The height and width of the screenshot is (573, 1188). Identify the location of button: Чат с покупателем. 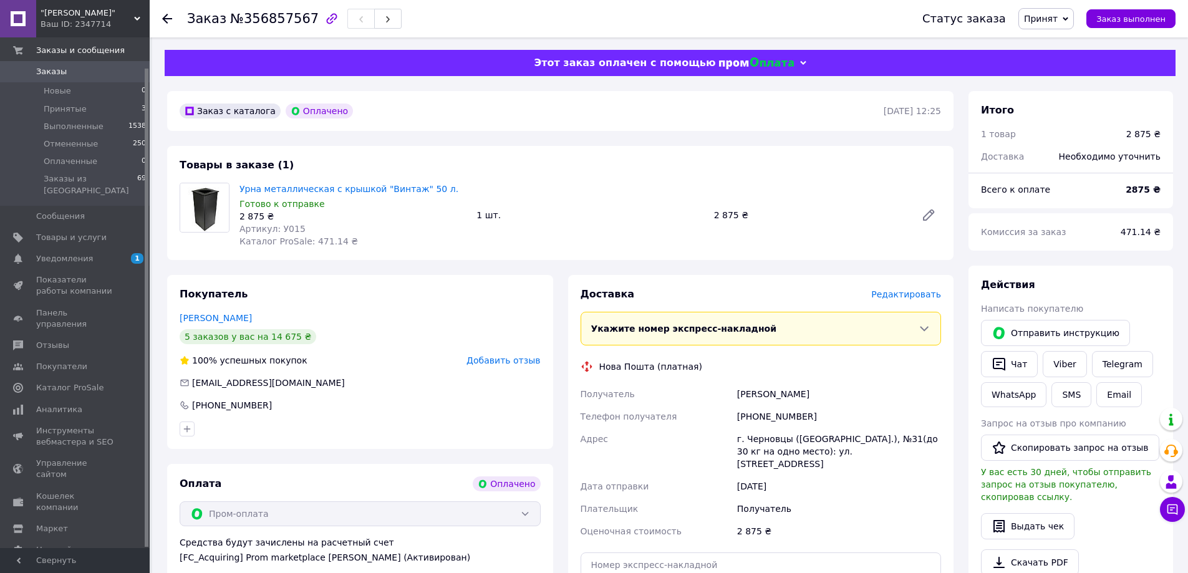
(1173, 510).